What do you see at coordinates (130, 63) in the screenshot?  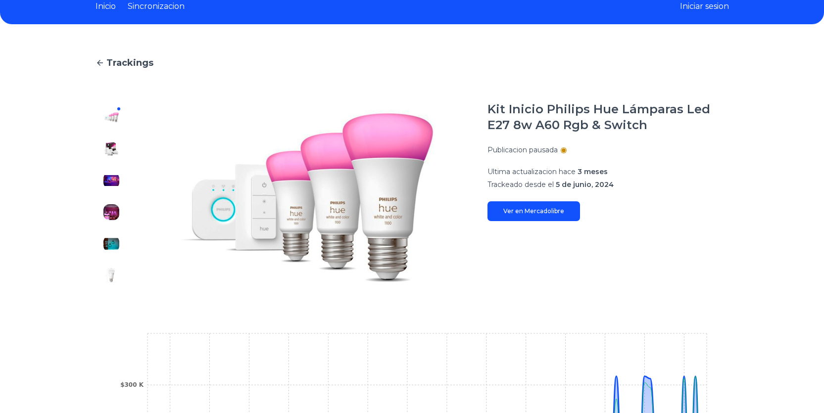 I see `span: Trackings` at bounding box center [130, 63].